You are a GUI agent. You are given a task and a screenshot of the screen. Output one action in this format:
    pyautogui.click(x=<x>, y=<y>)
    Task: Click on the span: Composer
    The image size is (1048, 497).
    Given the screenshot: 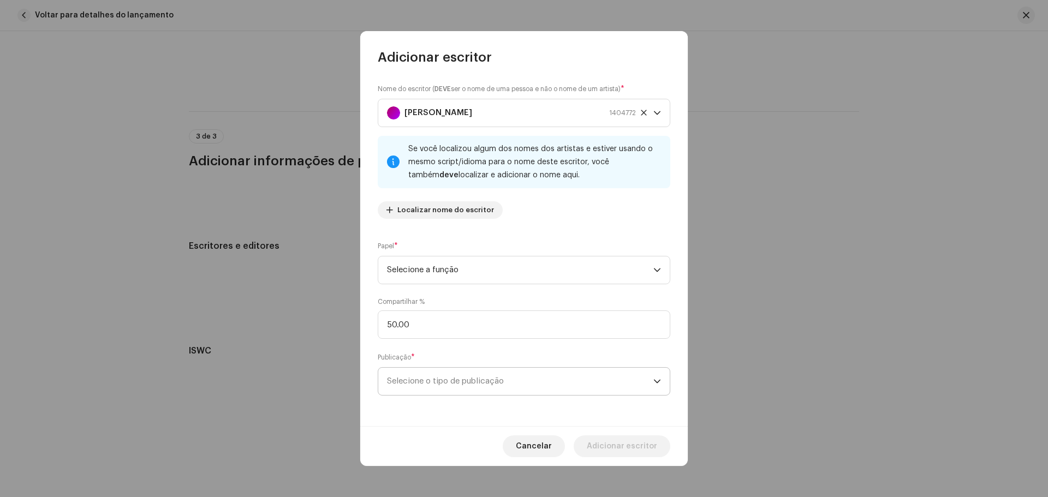 What is the action you would take?
    pyautogui.click(x=520, y=270)
    